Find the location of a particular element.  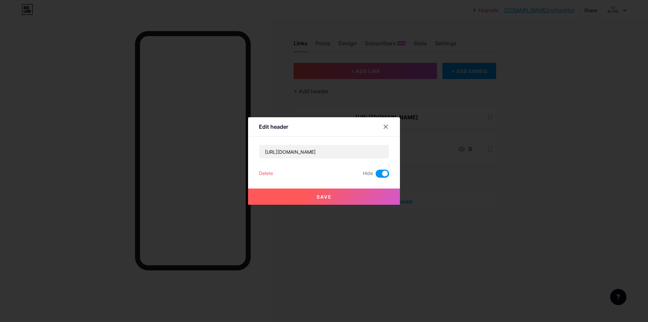

div: Delete is located at coordinates (266, 173).